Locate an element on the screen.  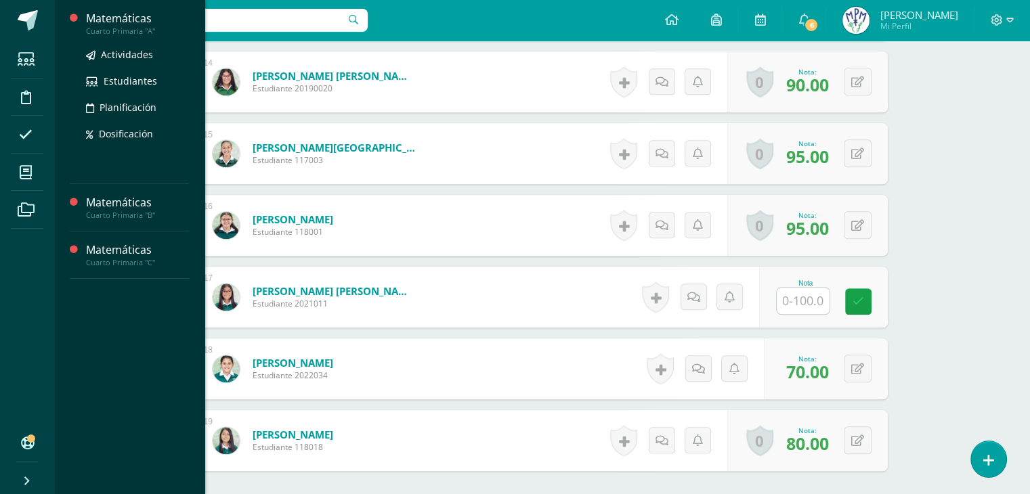
span: Estudiante 2022034 is located at coordinates (293, 375).